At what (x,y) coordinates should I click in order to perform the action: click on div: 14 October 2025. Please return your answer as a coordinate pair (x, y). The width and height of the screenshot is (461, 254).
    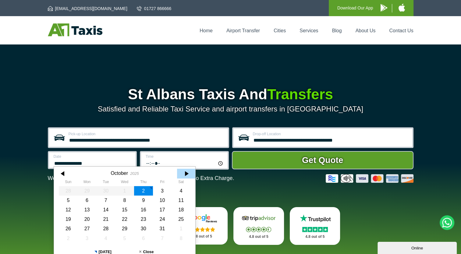
    Looking at the image, I should click on (106, 210).